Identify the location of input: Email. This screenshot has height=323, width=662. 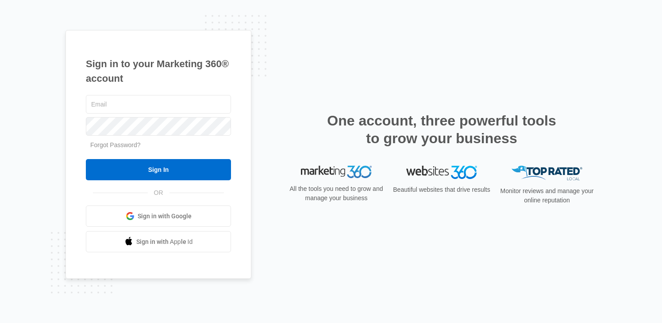
(158, 104).